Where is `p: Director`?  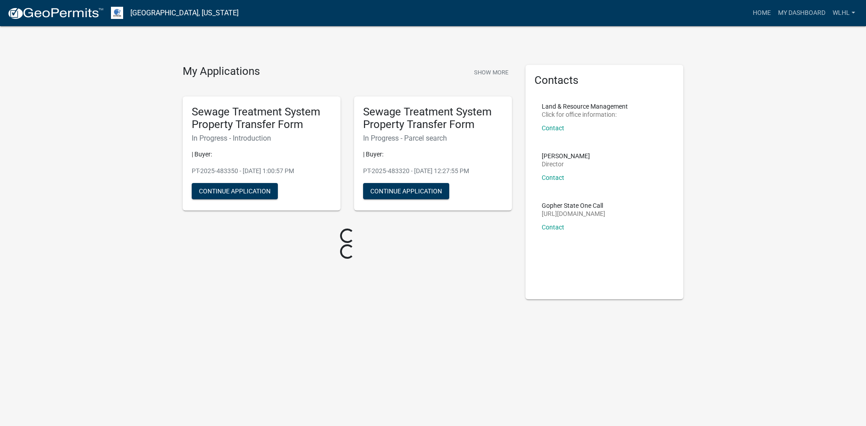
p: Director is located at coordinates (566, 164).